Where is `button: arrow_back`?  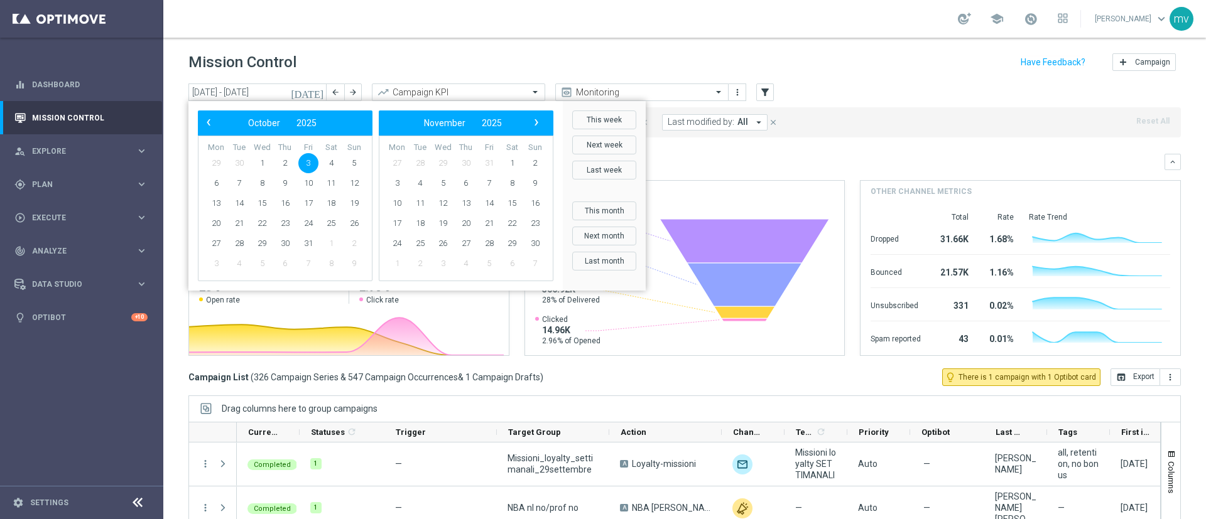
button: arrow_back is located at coordinates (335, 92).